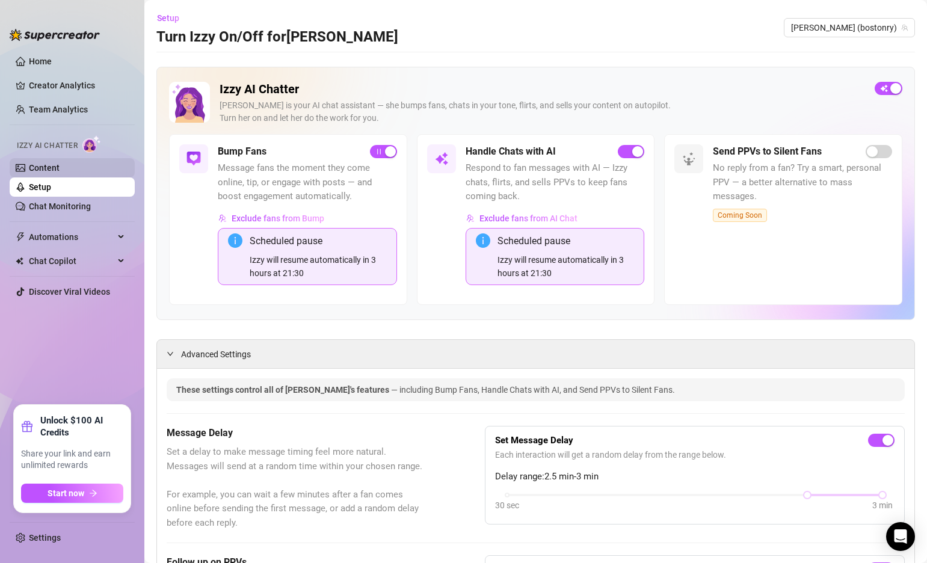 The height and width of the screenshot is (563, 927). I want to click on span: Automations, so click(72, 237).